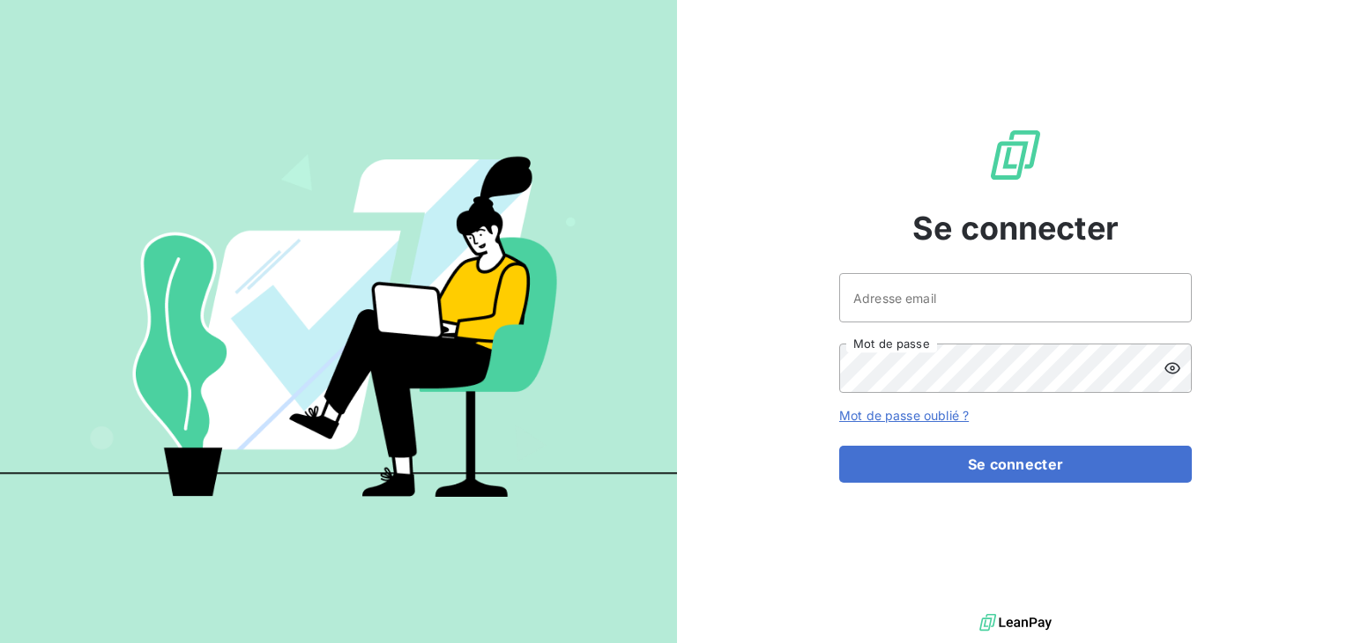  What do you see at coordinates (1015, 298) in the screenshot?
I see `input: placeholder` at bounding box center [1015, 298].